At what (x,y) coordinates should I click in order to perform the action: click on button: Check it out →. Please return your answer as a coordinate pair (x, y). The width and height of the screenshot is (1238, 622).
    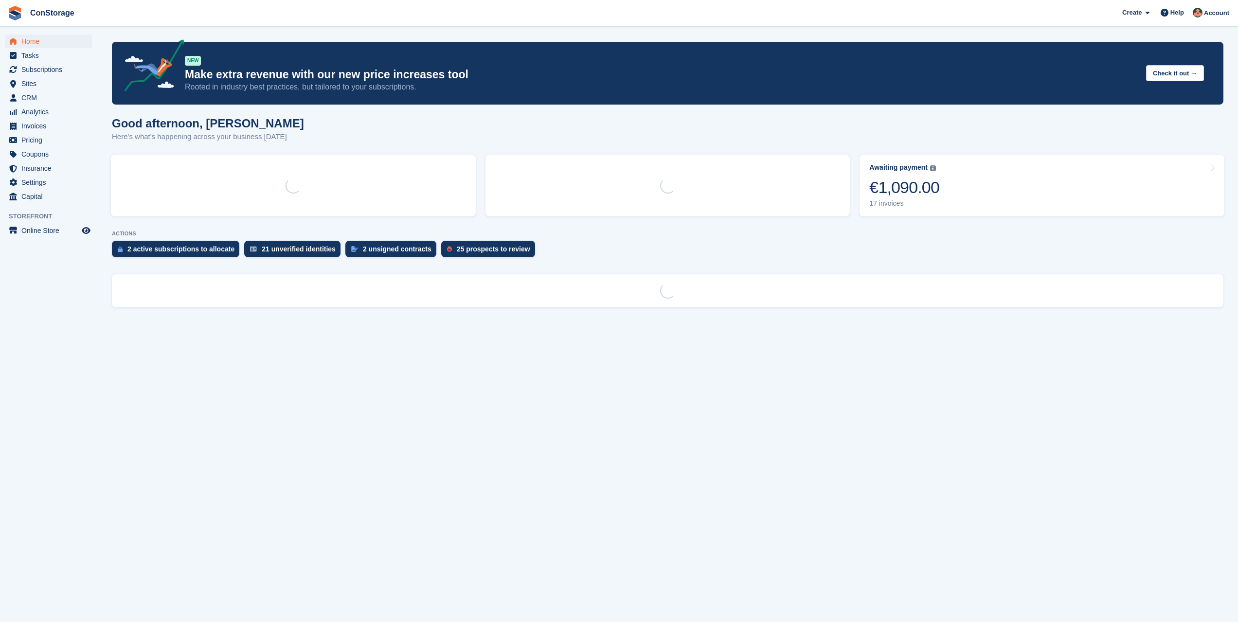
    Looking at the image, I should click on (1175, 73).